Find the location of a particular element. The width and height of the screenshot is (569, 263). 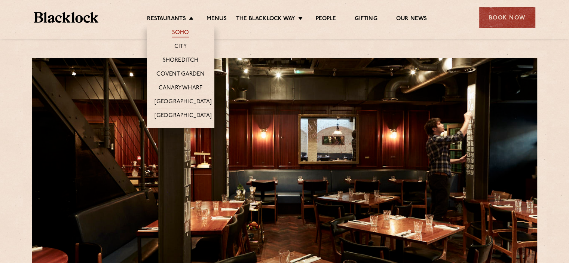

a: Gifting is located at coordinates (366, 19).